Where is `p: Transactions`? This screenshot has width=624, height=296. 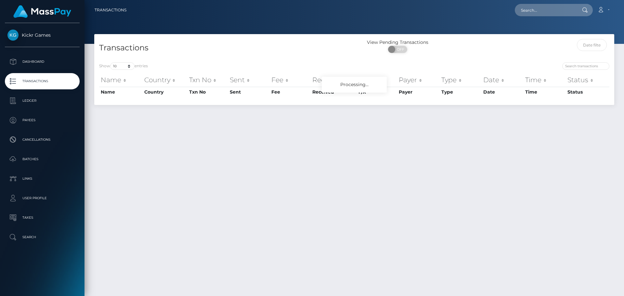
p: Transactions is located at coordinates (42, 81).